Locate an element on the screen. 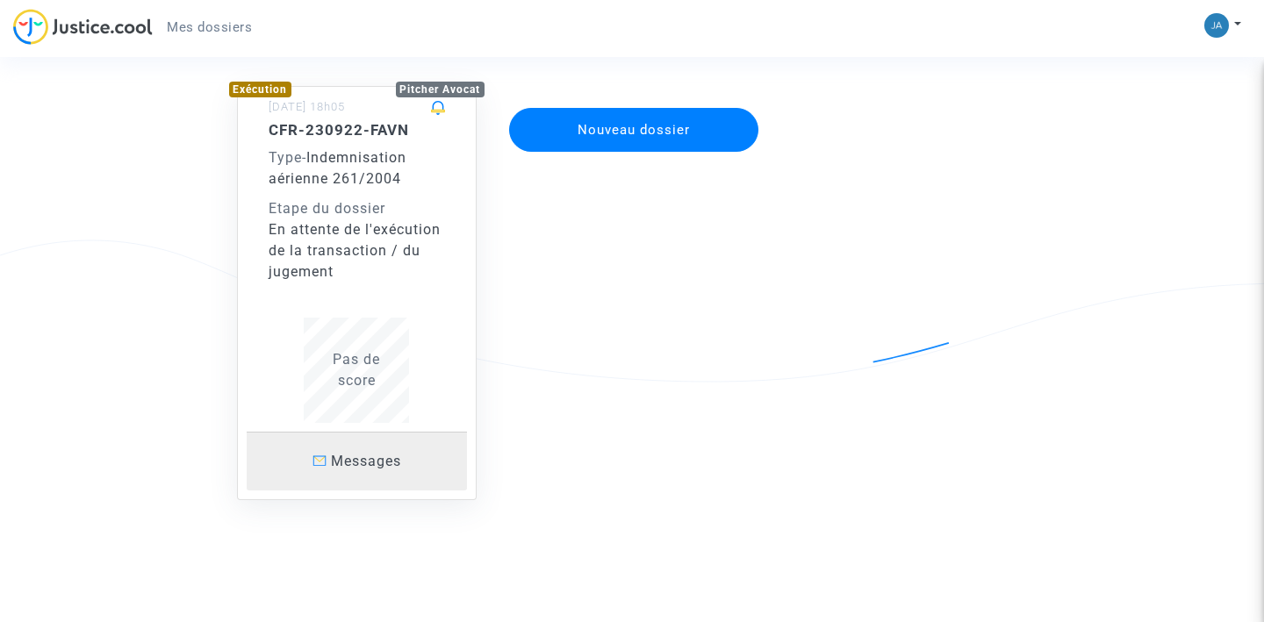 The width and height of the screenshot is (1264, 622). div: En attente de l'exécution de la transaction / du jugement is located at coordinates (357, 251).